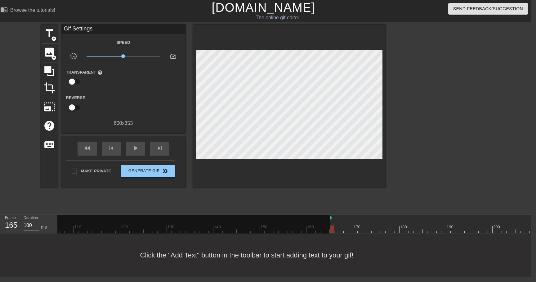  I want to click on div: ms, so click(44, 227).